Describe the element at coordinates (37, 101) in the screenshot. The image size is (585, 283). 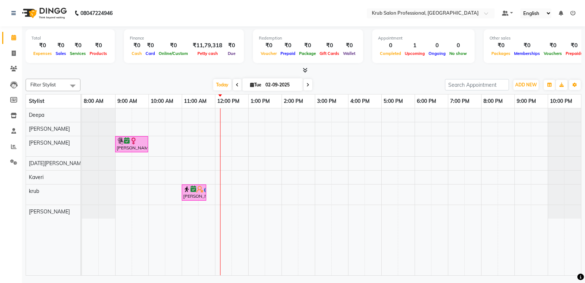
I see `span: Stylist` at that location.